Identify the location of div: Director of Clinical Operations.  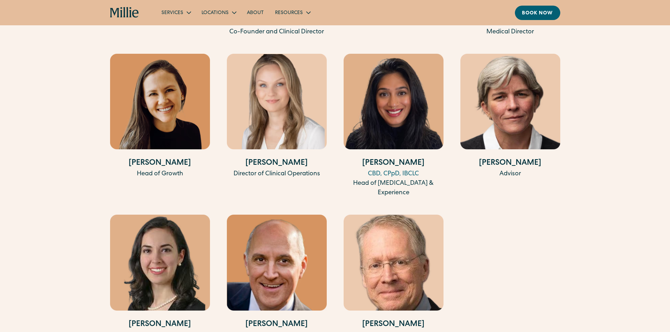
(277, 174).